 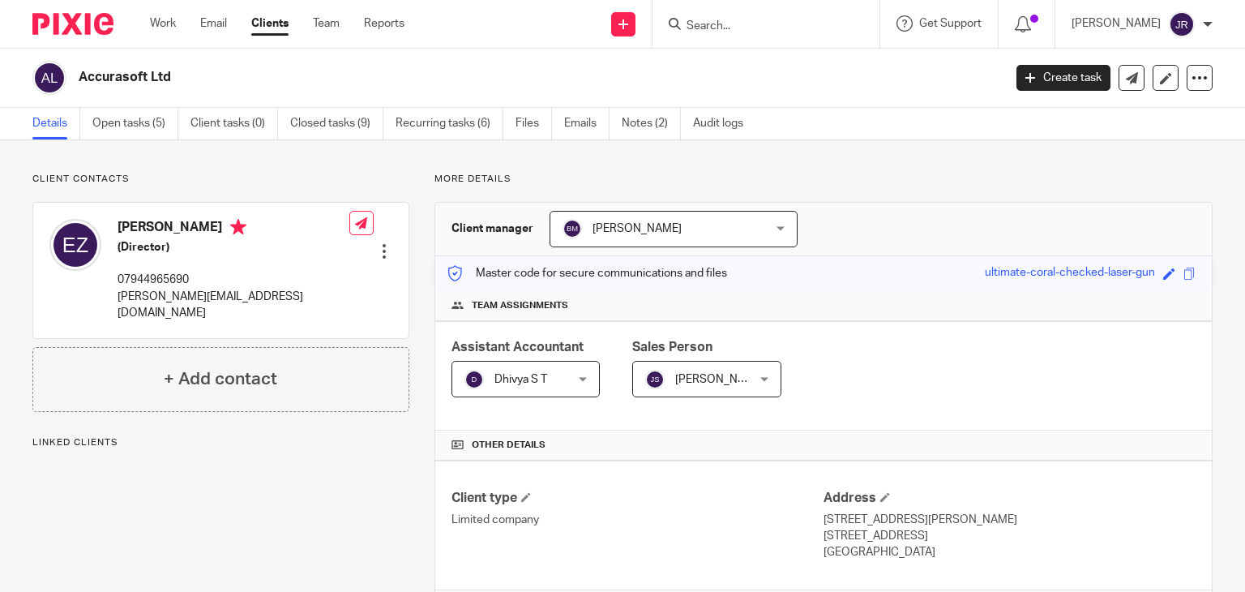 What do you see at coordinates (135, 123) in the screenshot?
I see `a: Open tasks (5)` at bounding box center [135, 123].